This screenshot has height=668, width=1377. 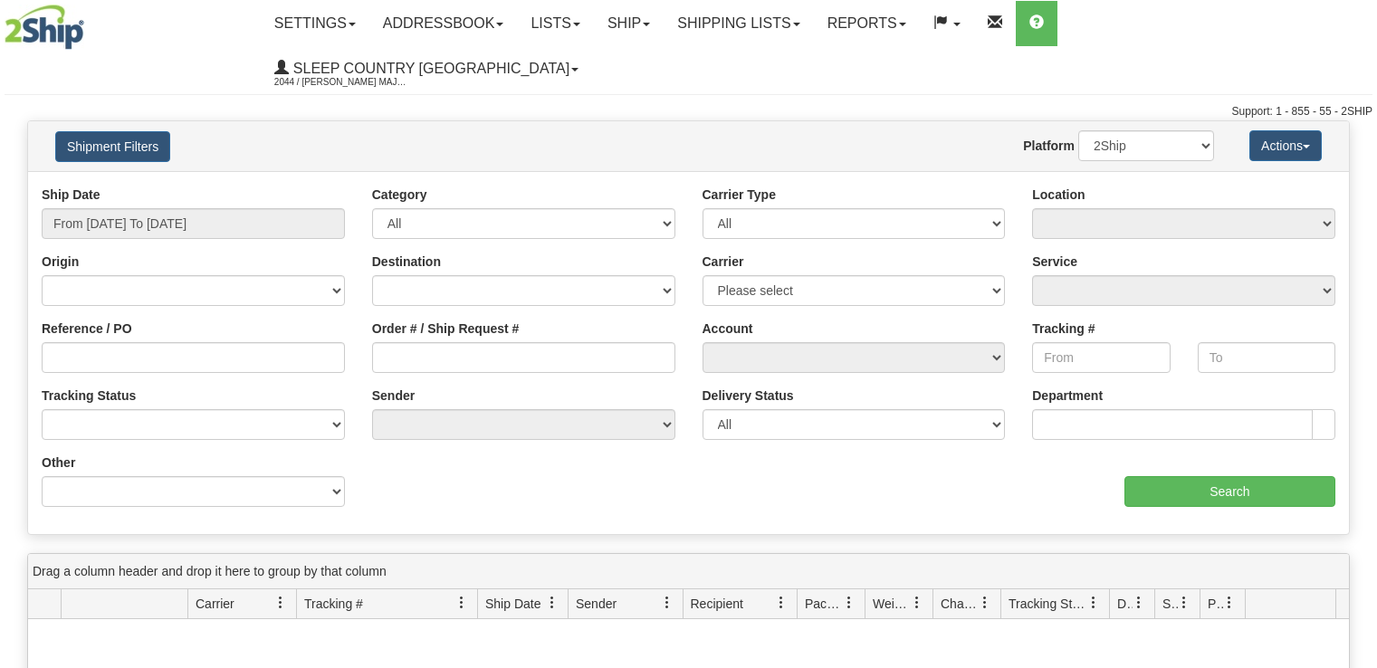 What do you see at coordinates (44, 27) in the screenshot?
I see `img: logo2044.jpg` at bounding box center [44, 27].